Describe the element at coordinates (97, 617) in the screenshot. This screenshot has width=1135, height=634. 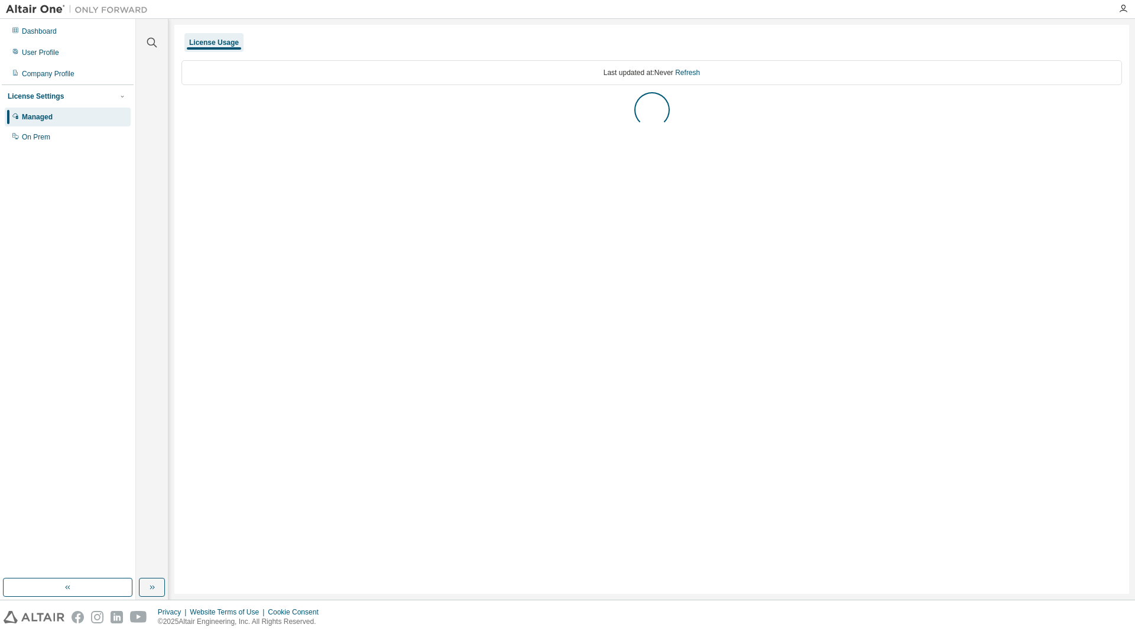
I see `img: instagram.svg` at that location.